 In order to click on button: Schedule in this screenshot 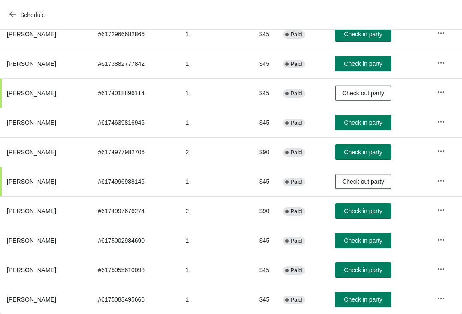, I will do `click(28, 15)`.